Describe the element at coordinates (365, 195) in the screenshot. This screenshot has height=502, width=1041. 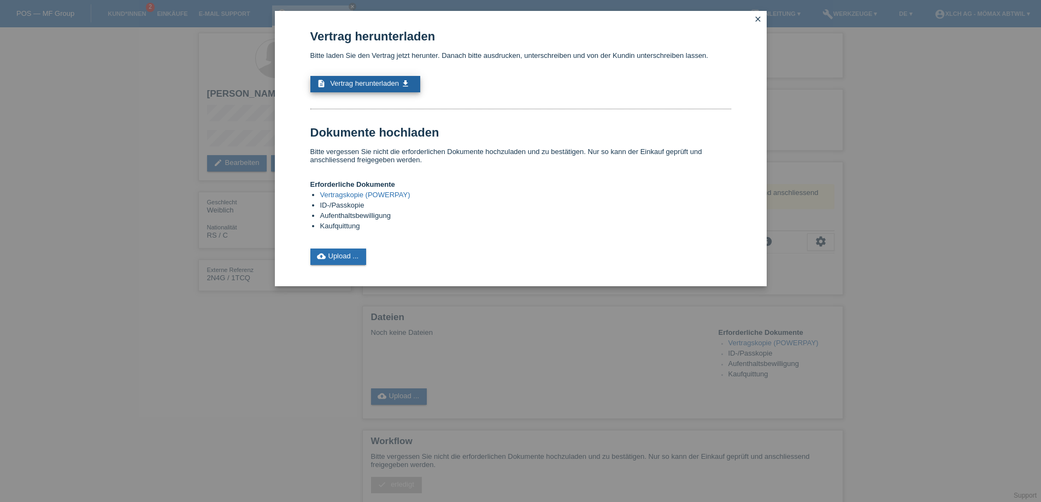
I see `a: Vertragskopie (POWERPAY)` at that location.